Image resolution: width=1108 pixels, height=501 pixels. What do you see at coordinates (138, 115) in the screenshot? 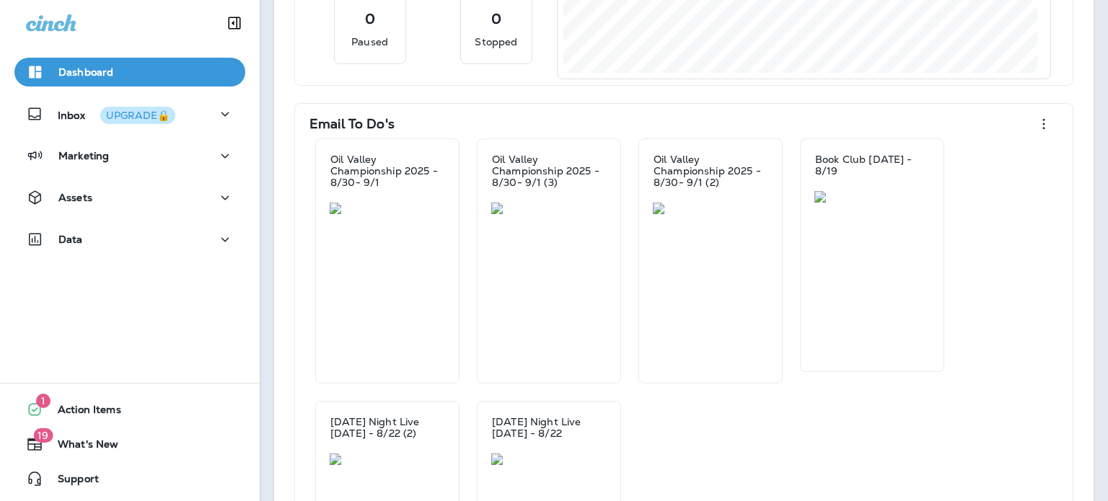
I see `div: UPGRADE🔒` at bounding box center [138, 115].